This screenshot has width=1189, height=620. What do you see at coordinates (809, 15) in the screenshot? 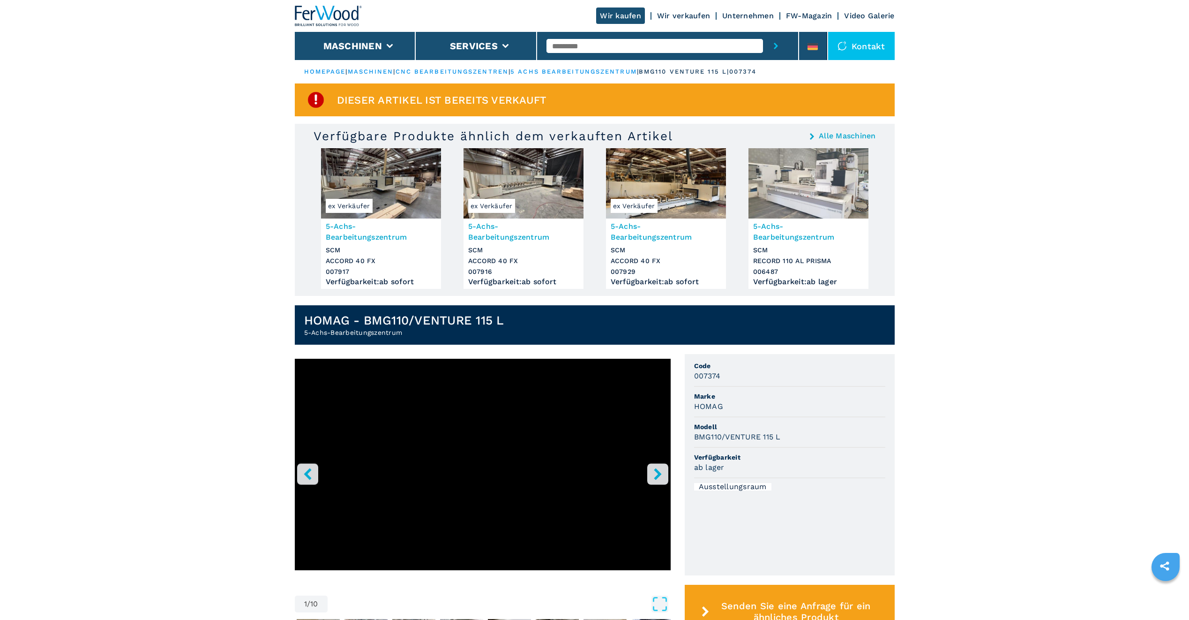
I see `a: FW-Magazin` at bounding box center [809, 15].